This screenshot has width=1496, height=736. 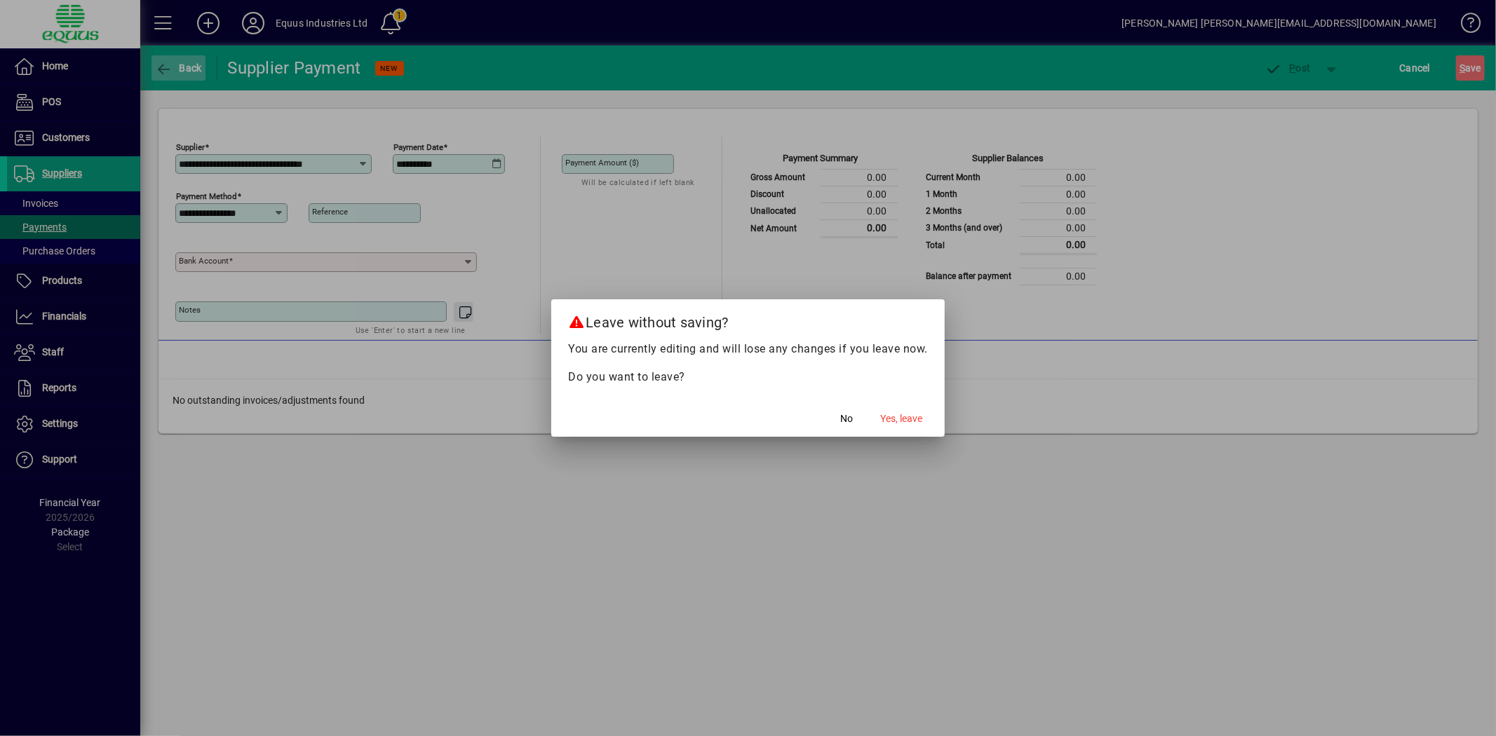 I want to click on span: No, so click(x=846, y=419).